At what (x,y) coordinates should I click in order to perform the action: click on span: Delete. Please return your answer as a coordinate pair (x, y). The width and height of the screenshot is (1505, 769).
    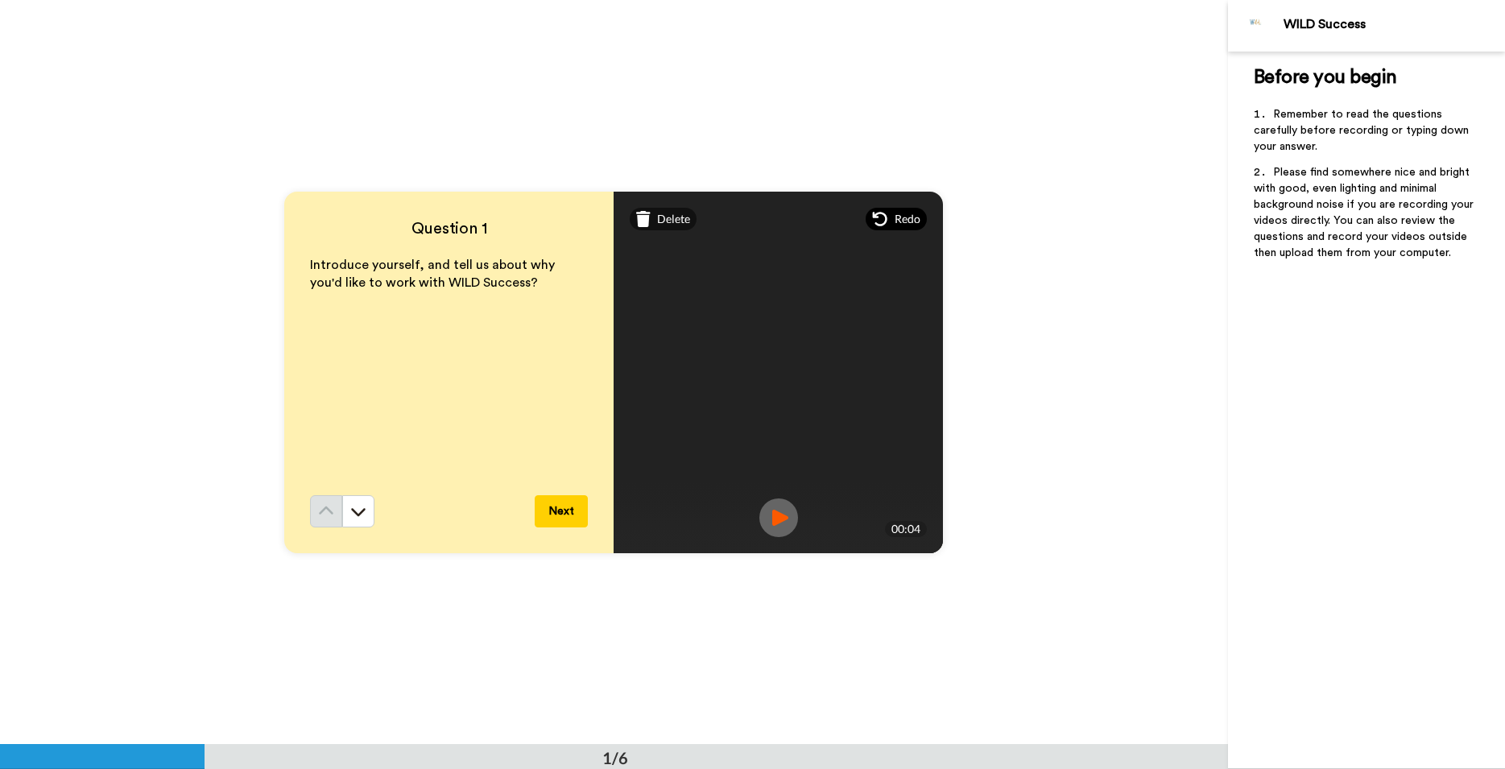
    Looking at the image, I should click on (673, 219).